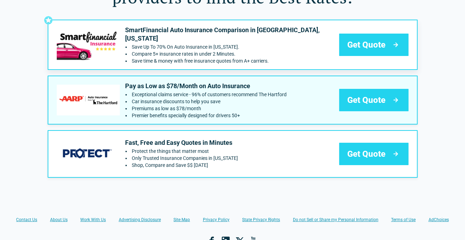 The height and width of the screenshot is (240, 465). Describe the element at coordinates (206, 109) in the screenshot. I see `li: Premiums as low as $78/month` at that location.